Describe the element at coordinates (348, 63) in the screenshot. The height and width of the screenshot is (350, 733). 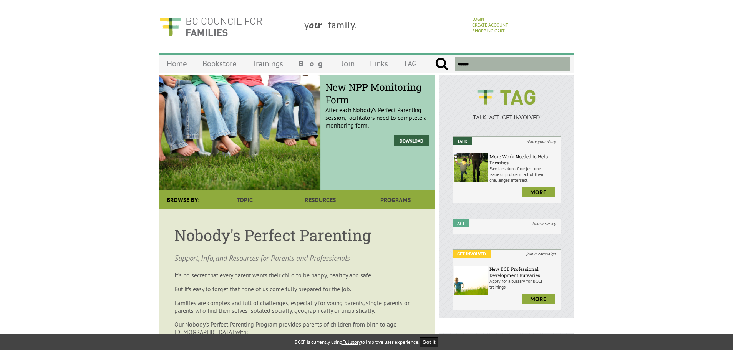
I see `a: Join` at that location.